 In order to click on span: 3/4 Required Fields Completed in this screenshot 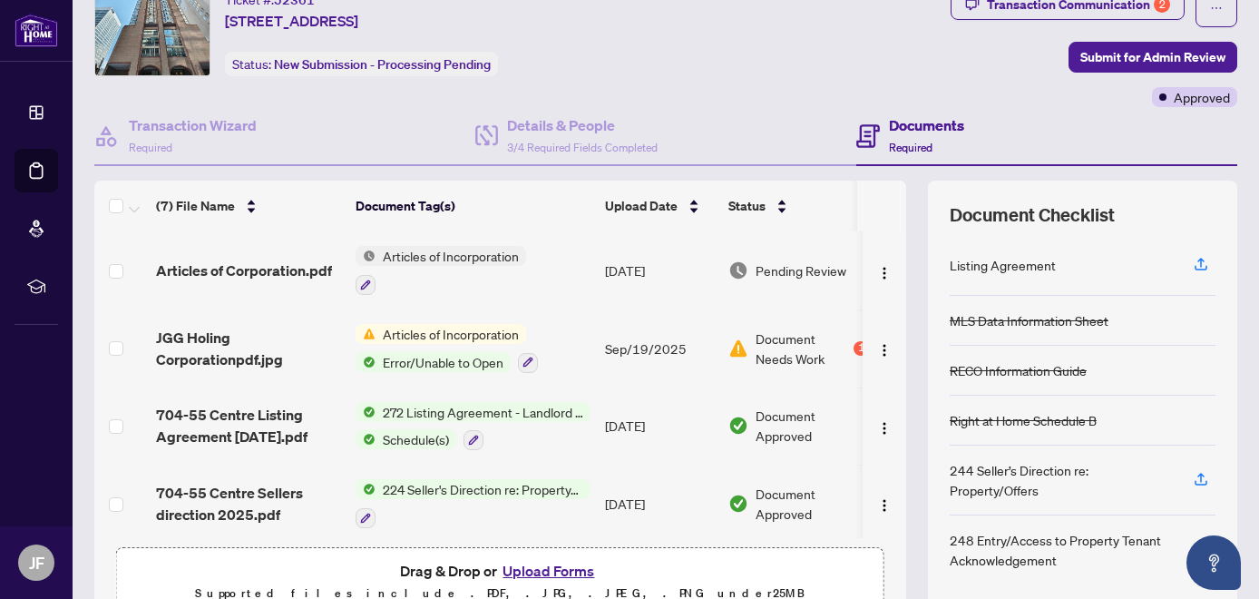, I will do `click(582, 147)`.